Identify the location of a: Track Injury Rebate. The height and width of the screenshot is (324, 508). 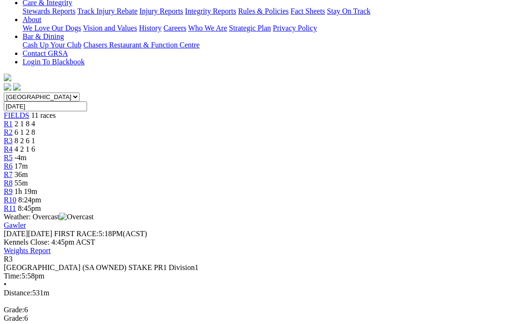
(107, 11).